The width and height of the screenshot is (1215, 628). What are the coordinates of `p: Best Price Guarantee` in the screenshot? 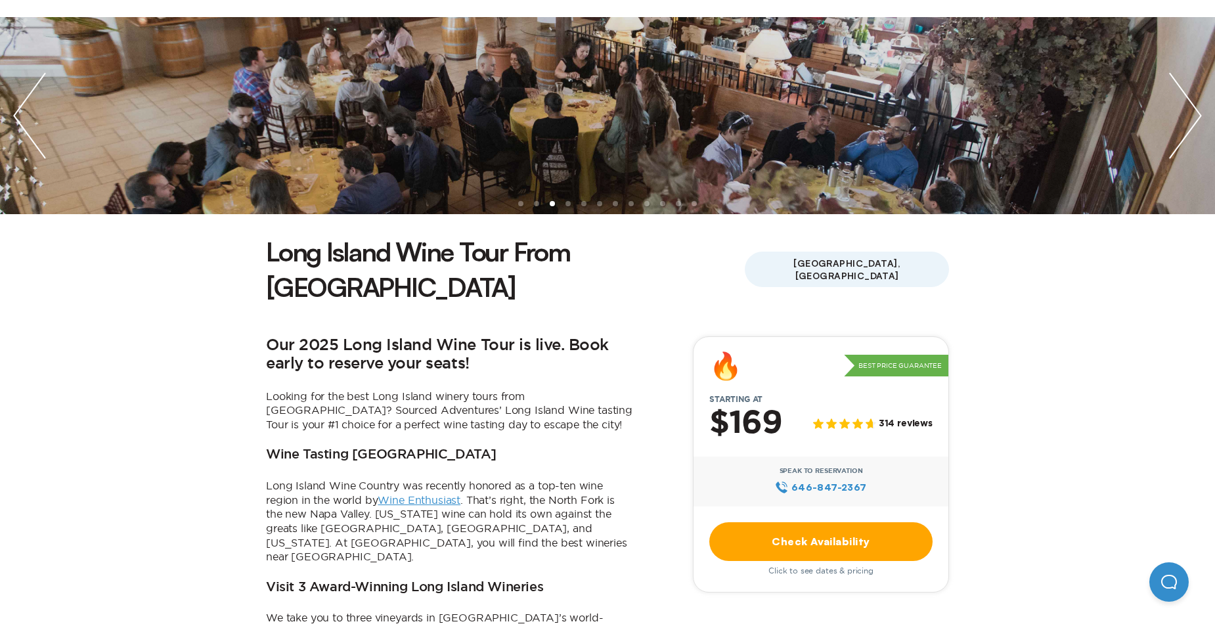 It's located at (896, 366).